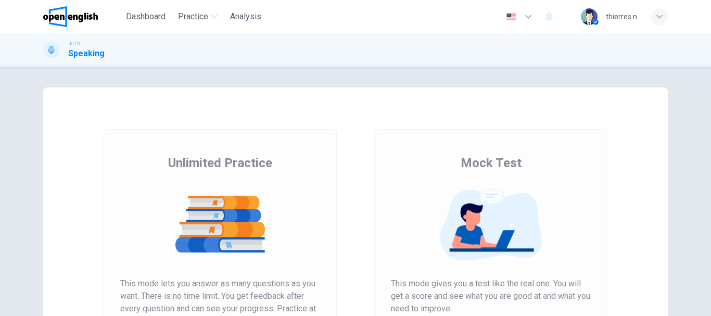  I want to click on span: IELTS, so click(74, 44).